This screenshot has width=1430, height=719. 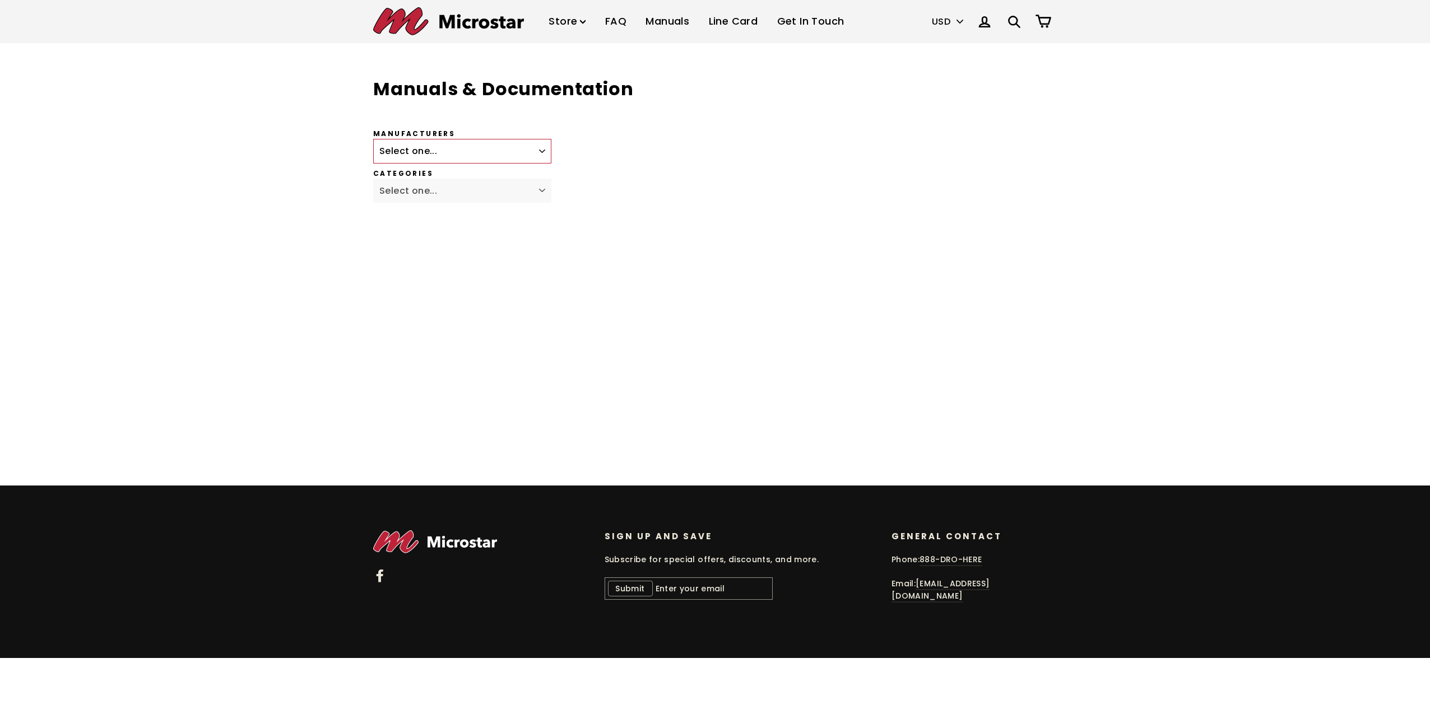 I want to click on button: Submit, so click(x=630, y=589).